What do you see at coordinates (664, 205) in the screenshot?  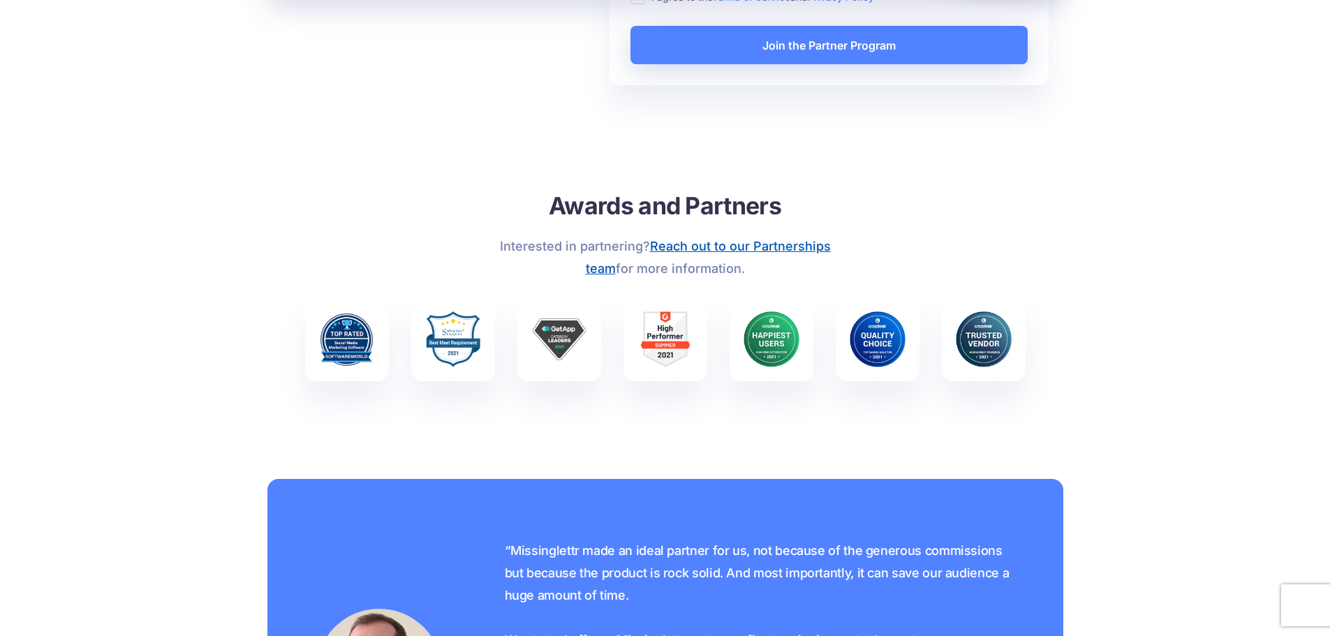 I see `h3: Awards and Partners` at bounding box center [664, 205].